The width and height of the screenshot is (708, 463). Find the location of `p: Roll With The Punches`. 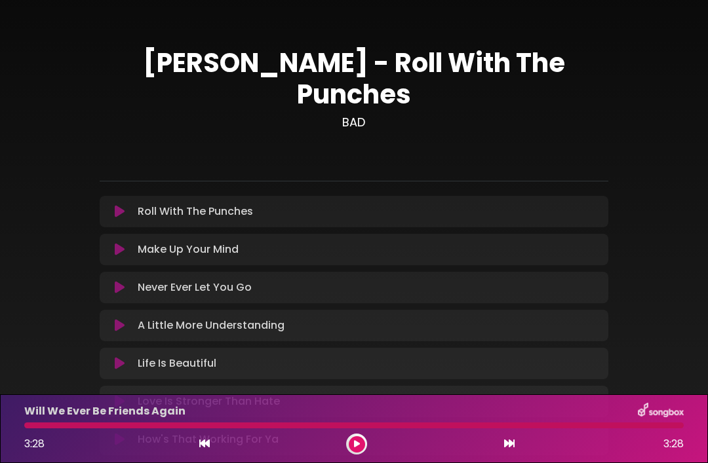

p: Roll With The Punches is located at coordinates (195, 212).